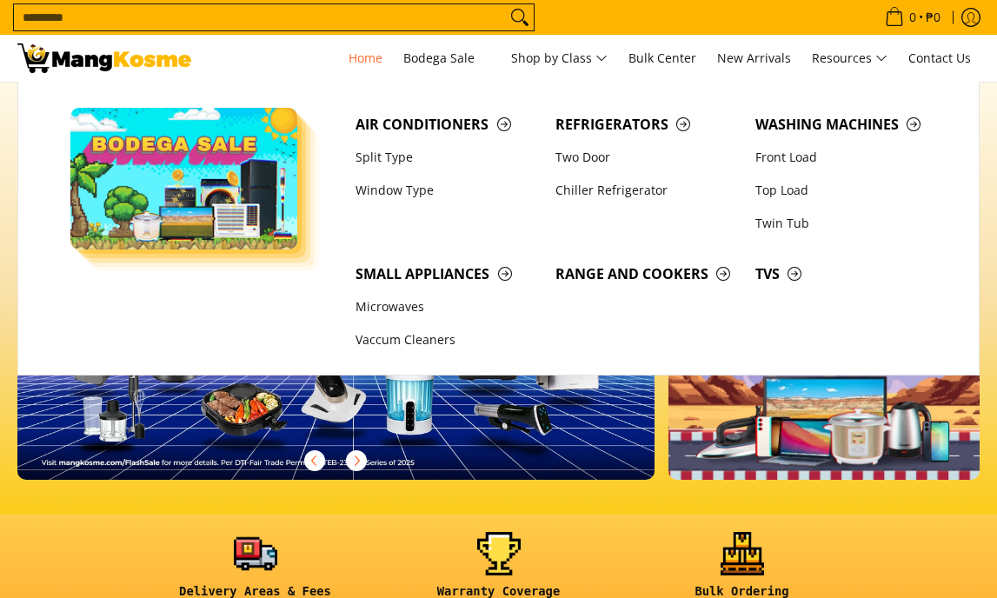 The image size is (997, 598). I want to click on a: TVs, so click(847, 274).